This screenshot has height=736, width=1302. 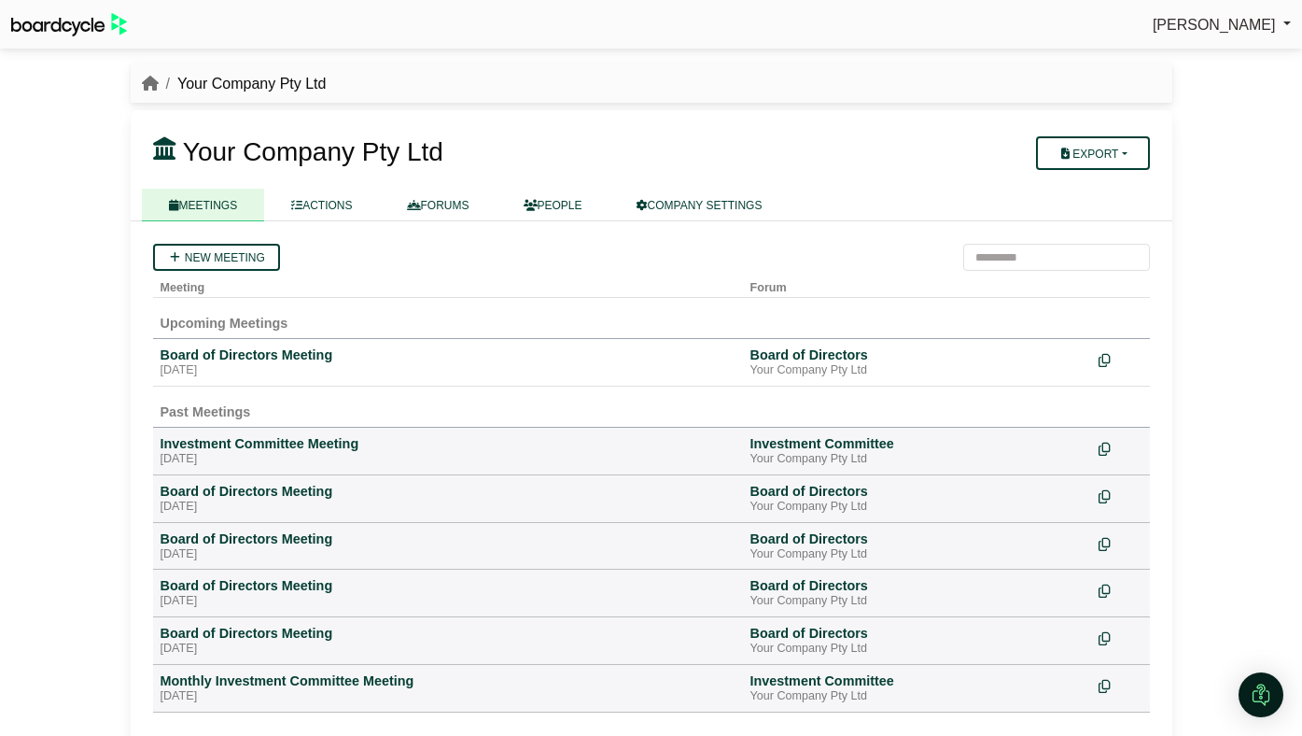 I want to click on a: PEOPLE, so click(x=553, y=204).